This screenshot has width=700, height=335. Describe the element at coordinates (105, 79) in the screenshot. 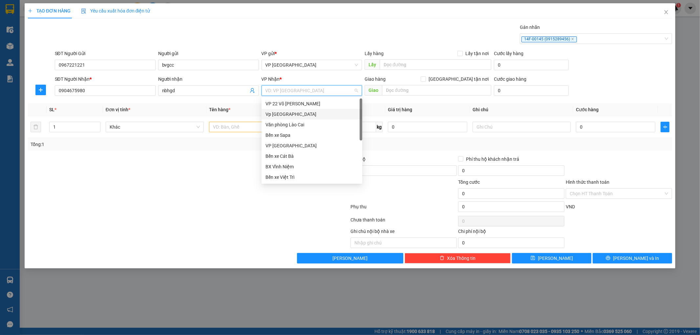

I see `div: SĐT Người Nhận` at that location.